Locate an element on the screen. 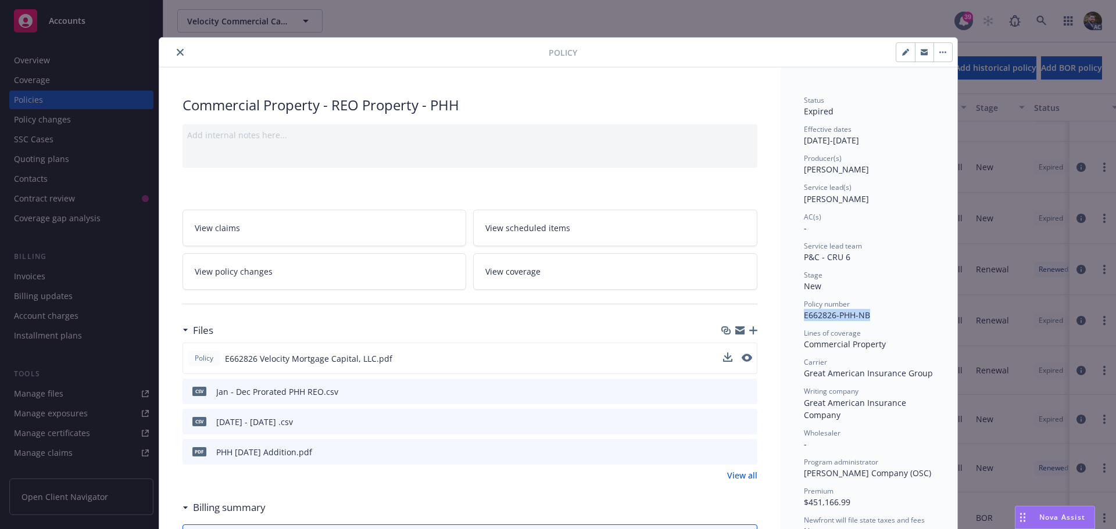 Image resolution: width=1116 pixels, height=529 pixels. span: E662826 Velocity Mortgage Capital, LLC.pdf is located at coordinates (309, 358).